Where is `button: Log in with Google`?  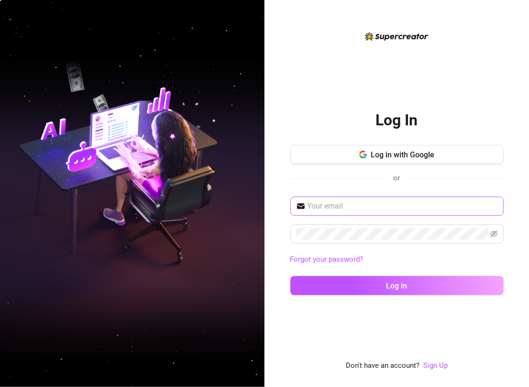 button: Log in with Google is located at coordinates (397, 155).